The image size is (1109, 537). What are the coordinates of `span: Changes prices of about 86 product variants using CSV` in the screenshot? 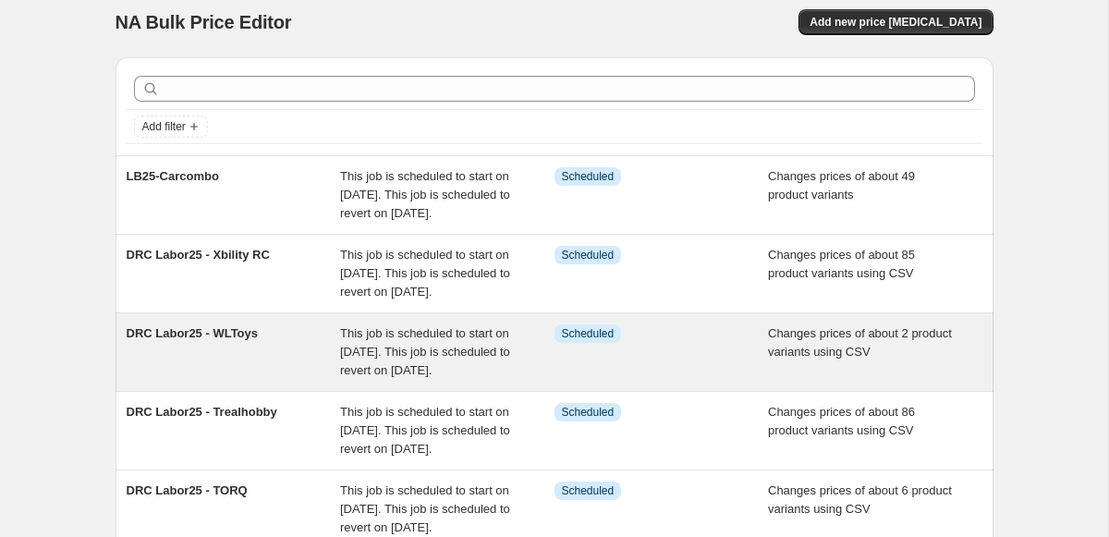 It's located at (841, 421).